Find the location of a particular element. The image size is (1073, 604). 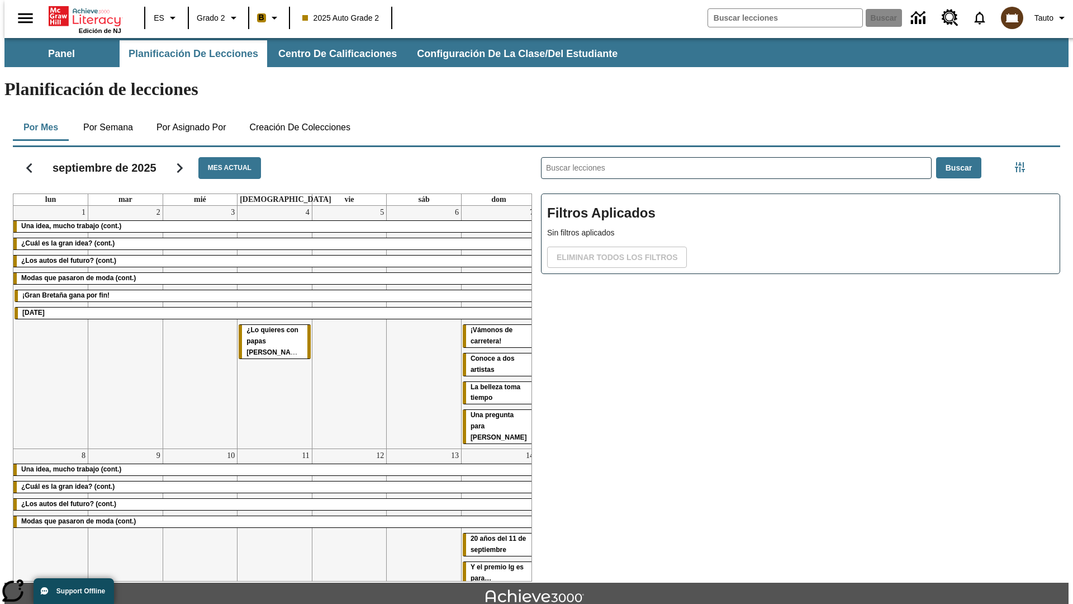

div: 20 años del 11 de septiembre is located at coordinates (499, 544).